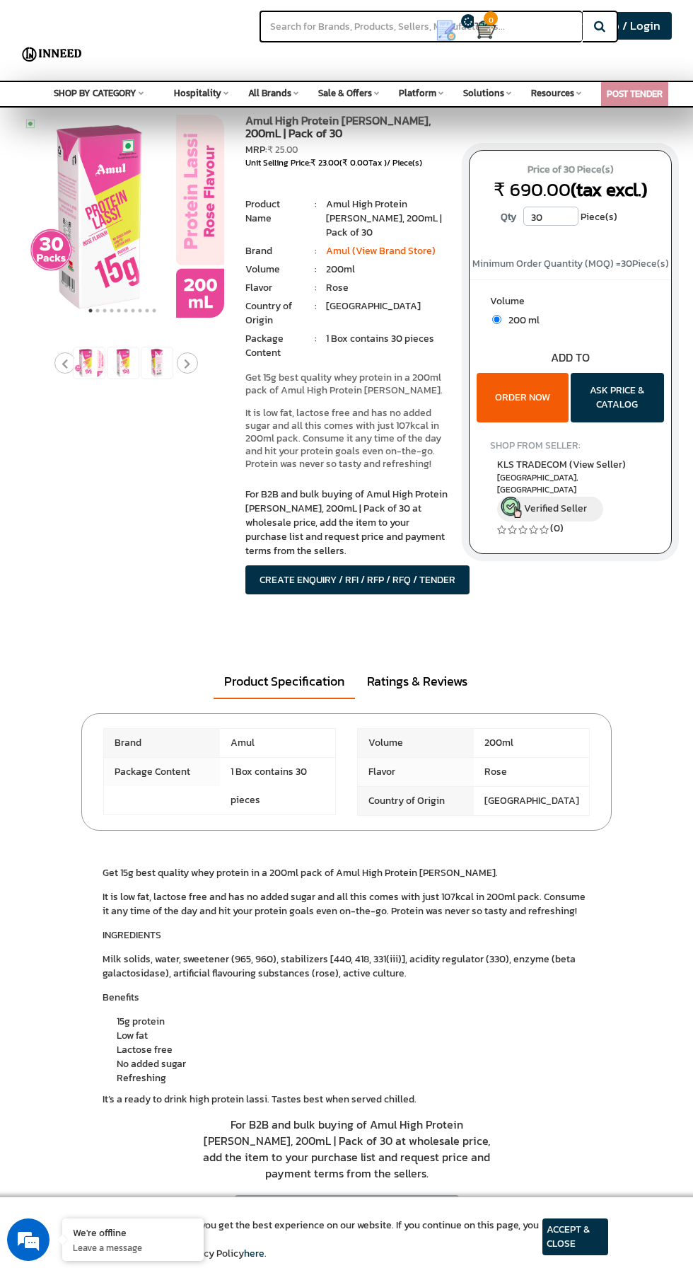  I want to click on span: Piece(s), so click(599, 217).